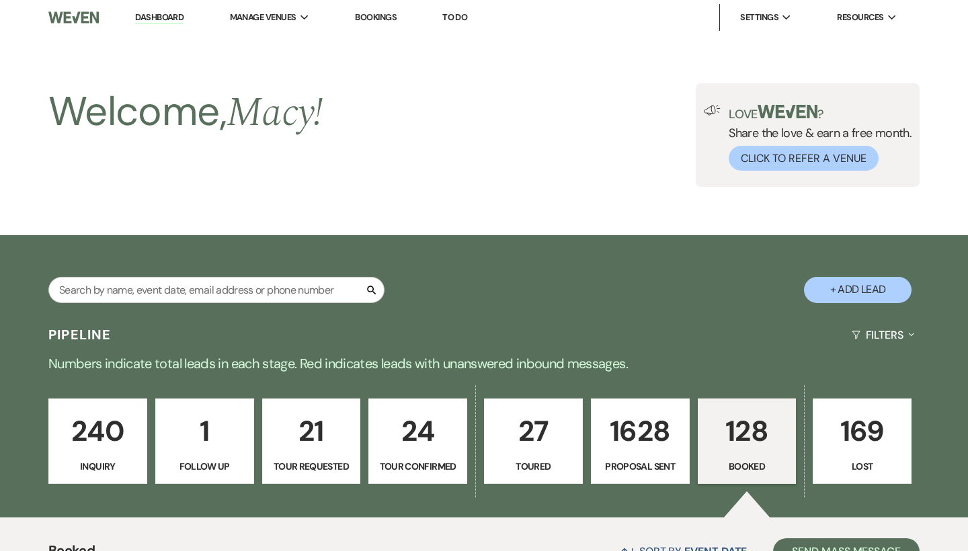 The image size is (968, 551). Describe the element at coordinates (759, 17) in the screenshot. I see `span: Settings` at that location.